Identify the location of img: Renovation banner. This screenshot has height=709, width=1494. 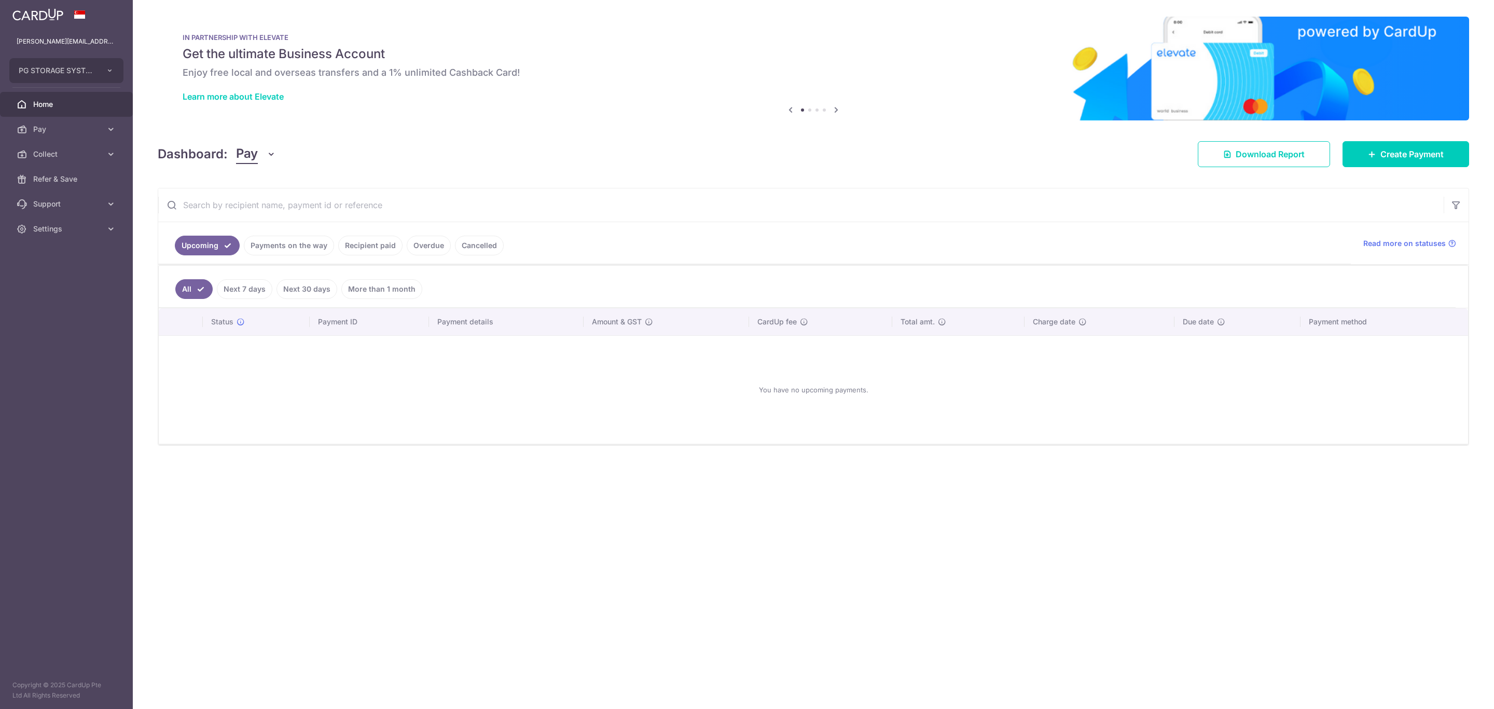
(814, 68).